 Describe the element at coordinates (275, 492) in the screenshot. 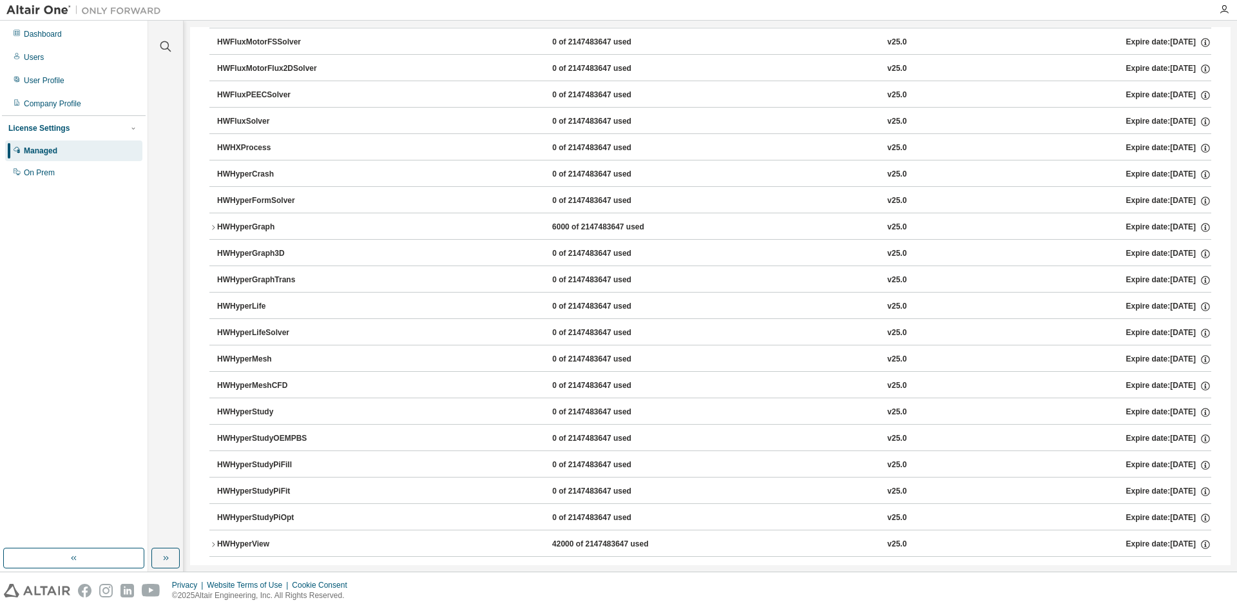

I see `div: HWHyperStudyPiFit` at that location.